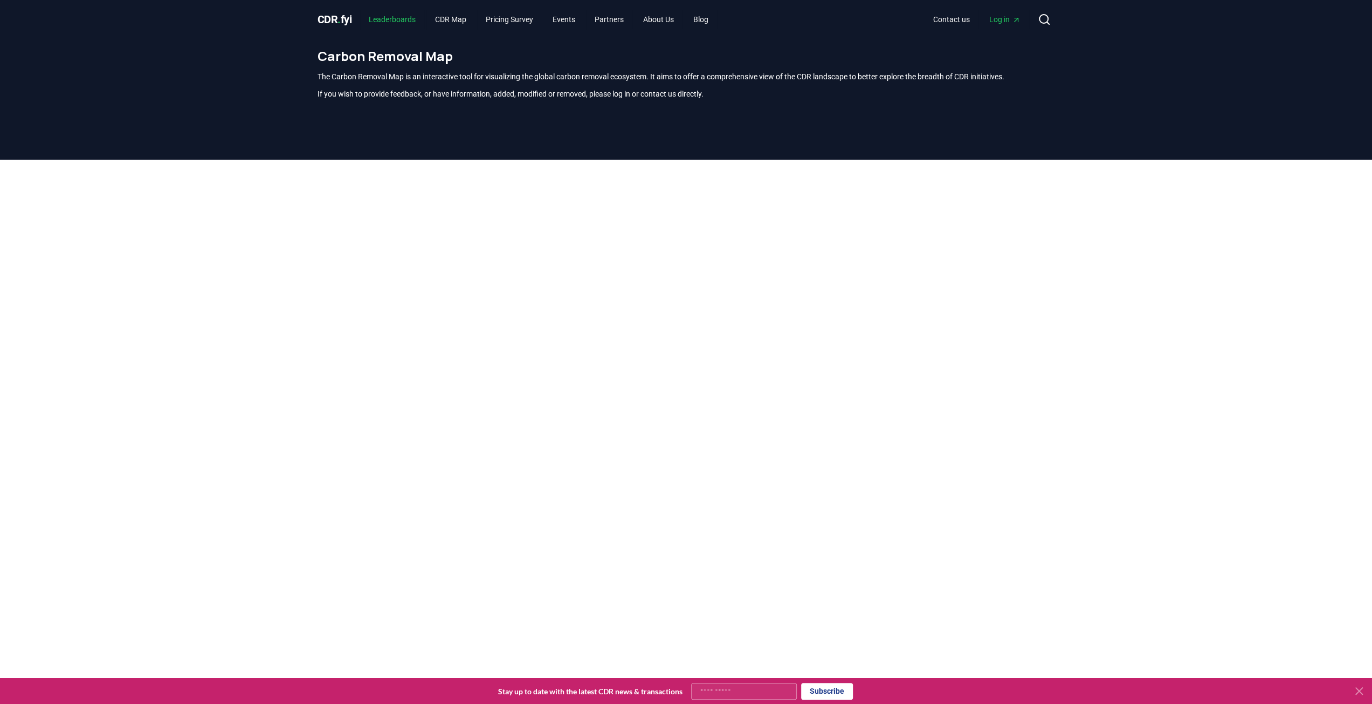 This screenshot has width=1372, height=704. Describe the element at coordinates (686, 77) in the screenshot. I see `p: The Carbon Removal Map is an interactive tool for visualizing the global carbon removal ecosystem...` at that location.